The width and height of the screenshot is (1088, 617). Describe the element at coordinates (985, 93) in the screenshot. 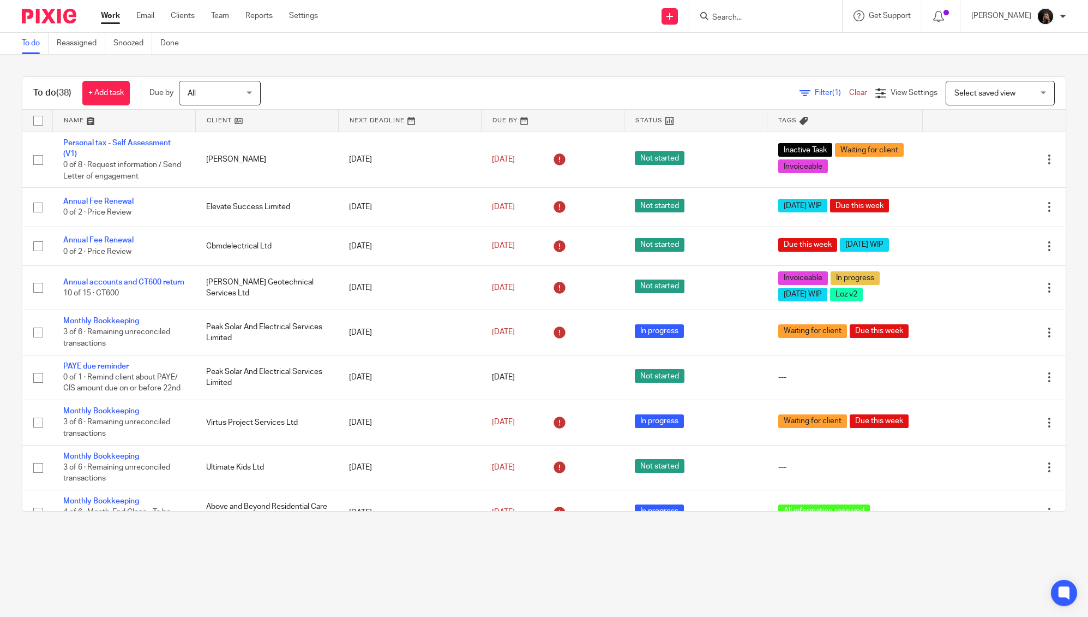

I see `span: Select saved view` at that location.